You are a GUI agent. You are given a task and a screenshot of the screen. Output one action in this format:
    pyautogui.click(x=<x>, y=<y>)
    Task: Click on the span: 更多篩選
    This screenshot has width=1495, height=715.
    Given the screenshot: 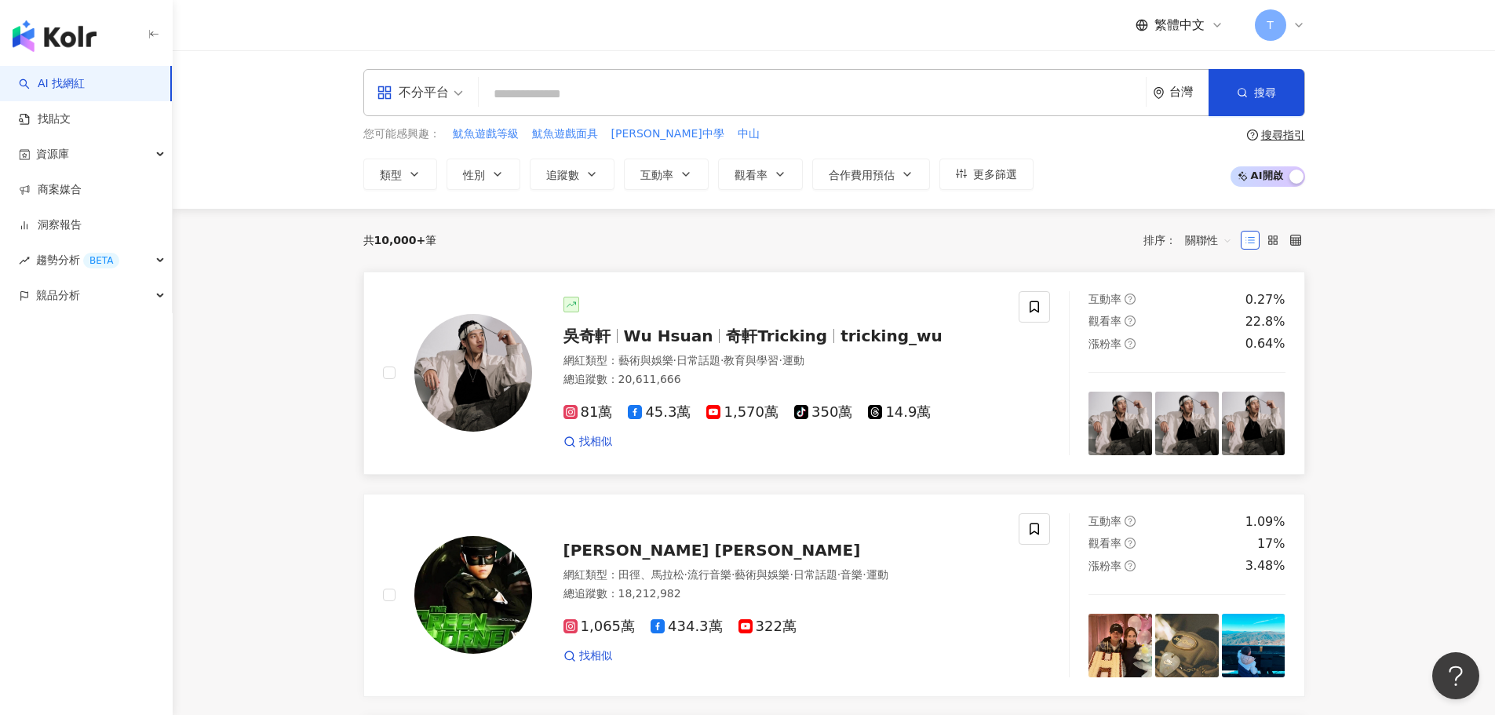 What is the action you would take?
    pyautogui.click(x=995, y=174)
    